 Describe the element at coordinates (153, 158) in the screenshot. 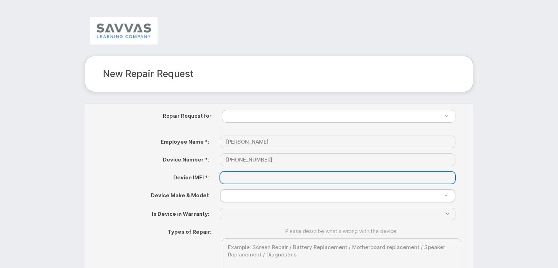

I see `label: Device Number *:` at that location.